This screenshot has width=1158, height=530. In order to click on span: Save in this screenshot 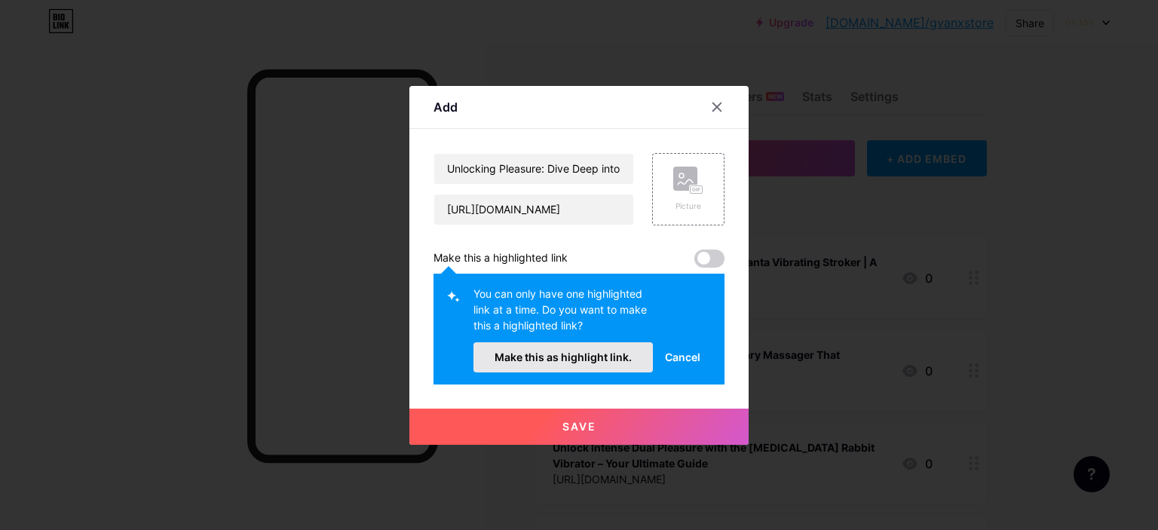, I will do `click(579, 426)`.